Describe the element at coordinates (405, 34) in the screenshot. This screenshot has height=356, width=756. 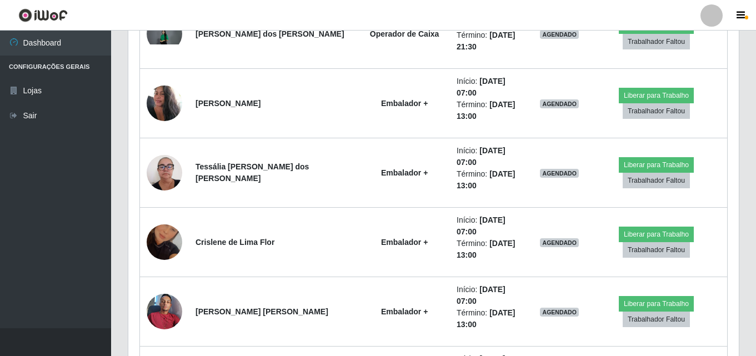
I see `strong: Operador de Caixa` at that location.